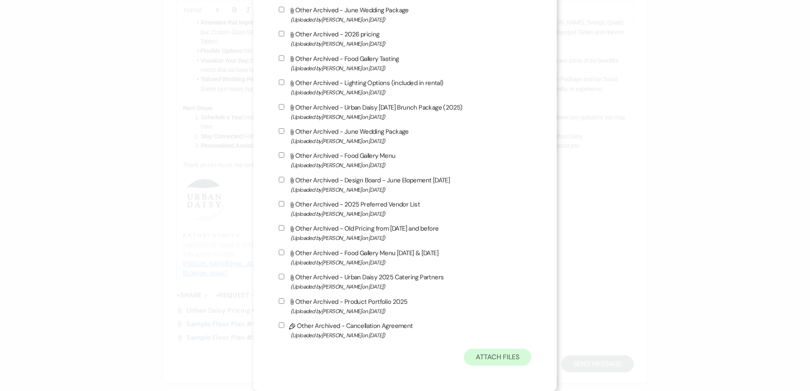 The image size is (810, 391). I want to click on label: Other Archived - Urban Daisy 2025 Catering Partners, so click(405, 282).